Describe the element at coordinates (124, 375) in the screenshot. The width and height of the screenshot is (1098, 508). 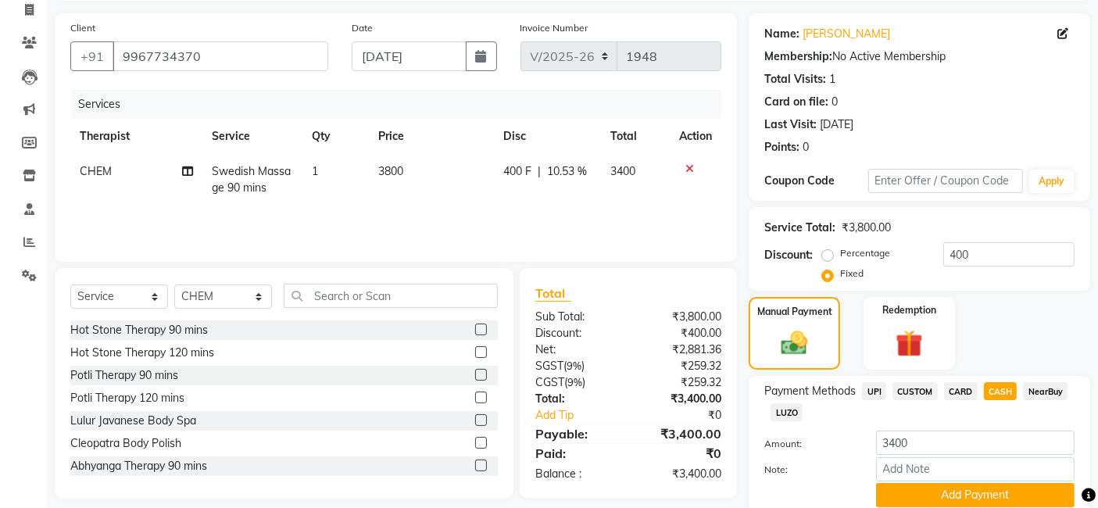
I see `div: Potli Therapy 90 mins` at that location.